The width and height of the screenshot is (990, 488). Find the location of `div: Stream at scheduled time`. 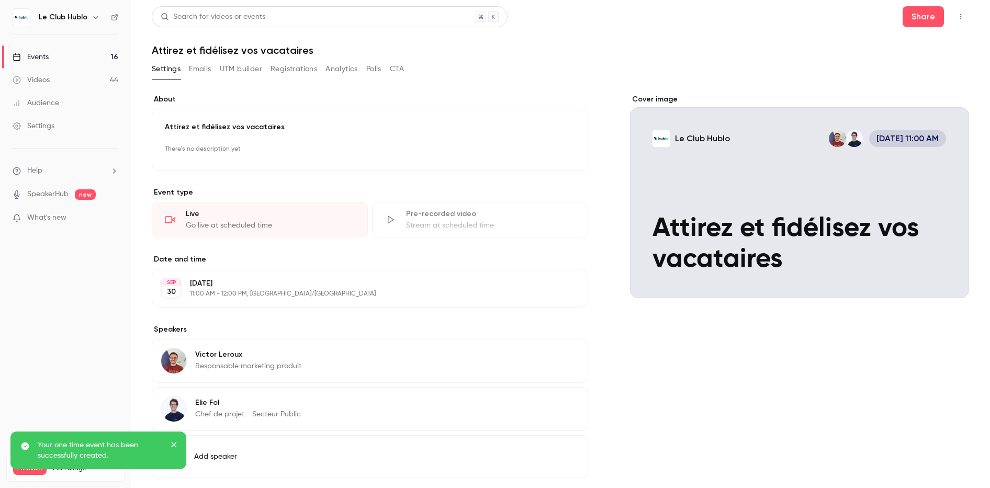

div: Stream at scheduled time is located at coordinates (490, 226).